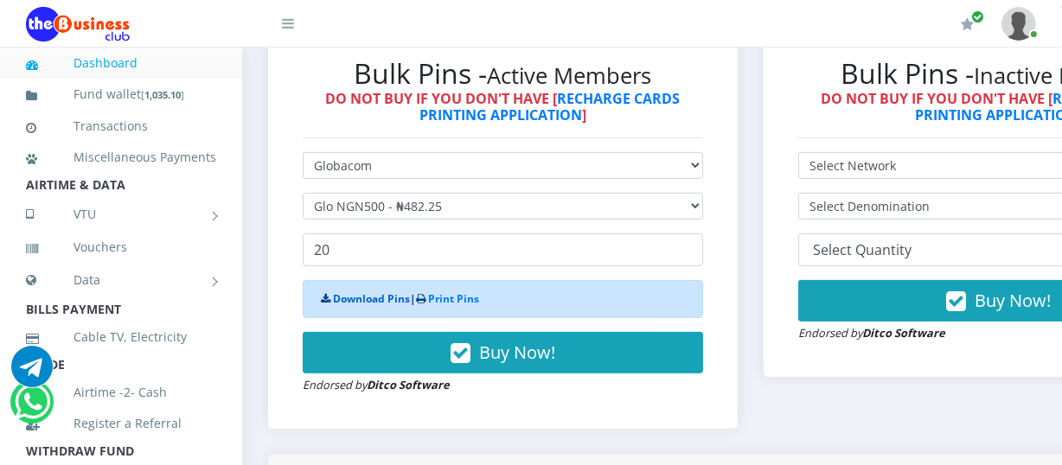 This screenshot has width=1062, height=465. I want to click on a: VTU, so click(121, 214).